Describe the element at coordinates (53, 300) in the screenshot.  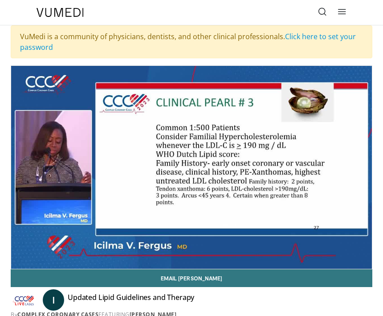
I see `span: I` at that location.